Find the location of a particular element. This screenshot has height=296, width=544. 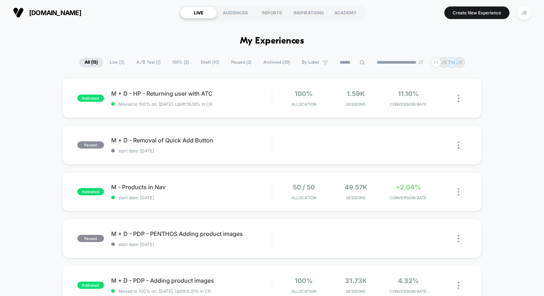

span: M + D - PDP - PENTHOS Adding product images is located at coordinates (191, 234).